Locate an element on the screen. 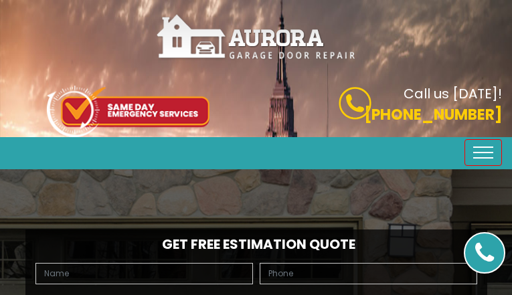  h2: Get Free Estimation Quote is located at coordinates (256, 244).